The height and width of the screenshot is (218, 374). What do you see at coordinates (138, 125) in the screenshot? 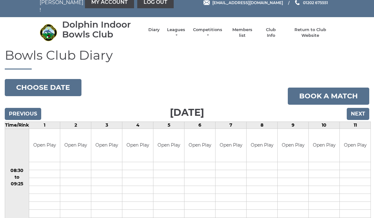
I see `td: 4` at bounding box center [138, 125].